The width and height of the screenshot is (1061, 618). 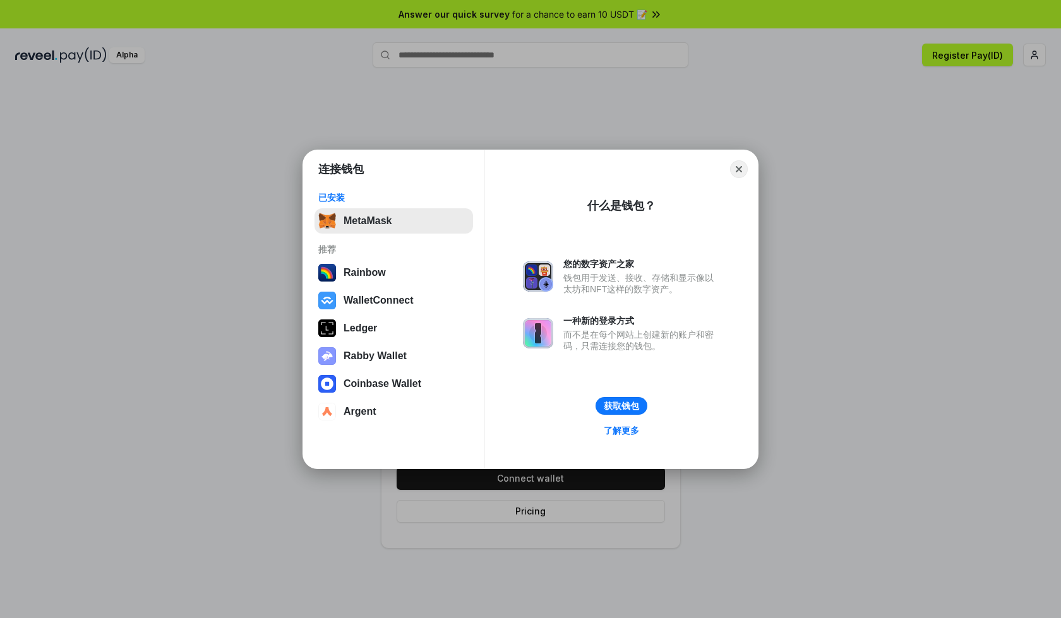 I want to click on img: svg+xml,%3Csvg%20fill%3D%22none%22%20height%3D%2233%22%20viewBox%3D%220%200%2035%2033%22%20width%..., so click(x=327, y=221).